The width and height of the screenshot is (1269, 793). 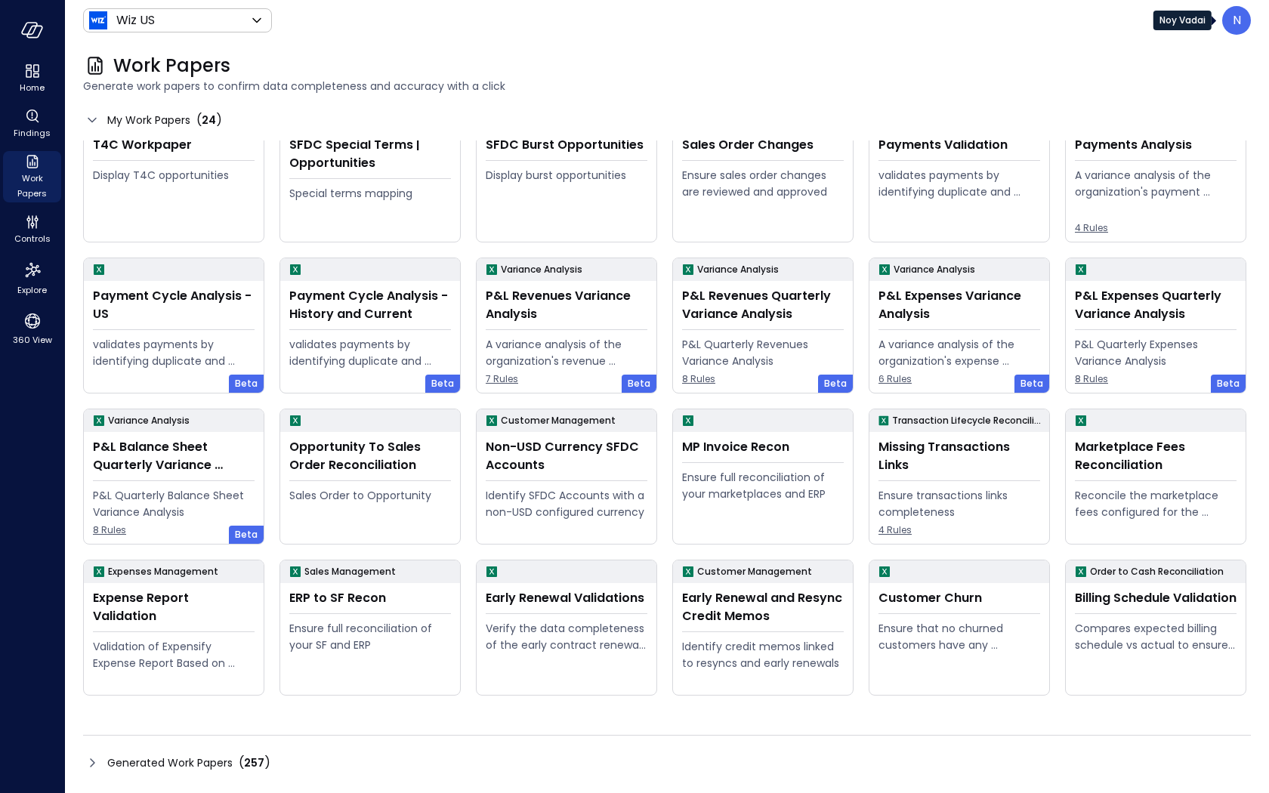 I want to click on div: Non-USD Currency SFDC Accounts, so click(x=567, y=456).